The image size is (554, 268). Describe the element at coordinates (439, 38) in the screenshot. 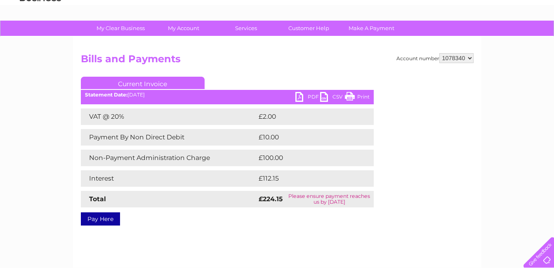

I see `a: Energy` at that location.